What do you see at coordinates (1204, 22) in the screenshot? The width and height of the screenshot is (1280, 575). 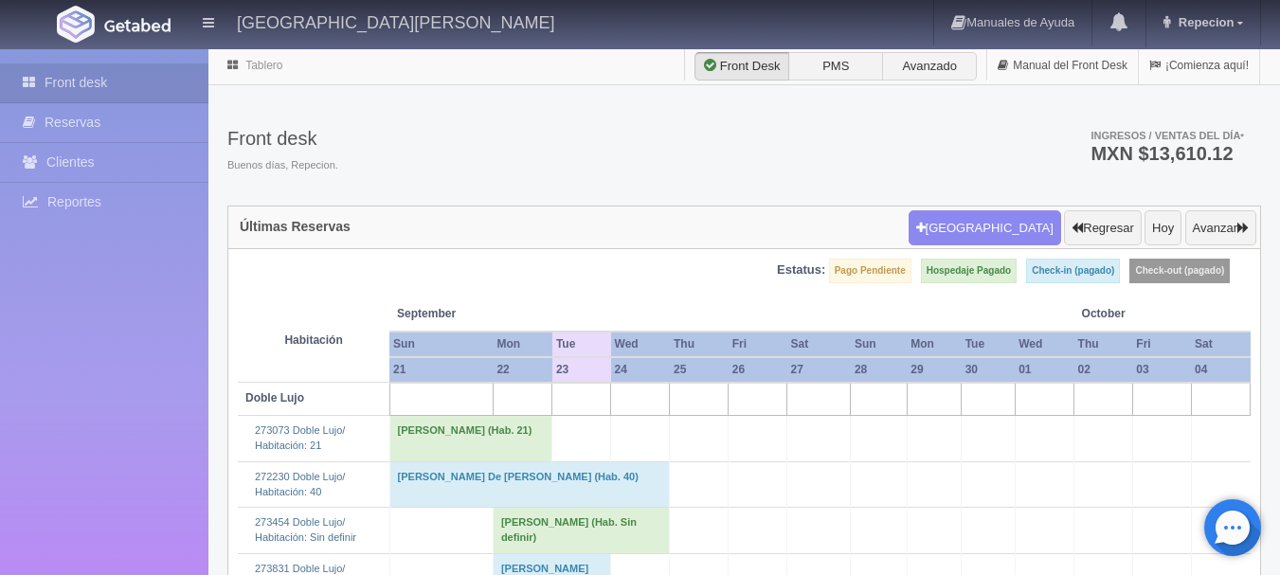 I see `span: Repecion` at bounding box center [1204, 22].